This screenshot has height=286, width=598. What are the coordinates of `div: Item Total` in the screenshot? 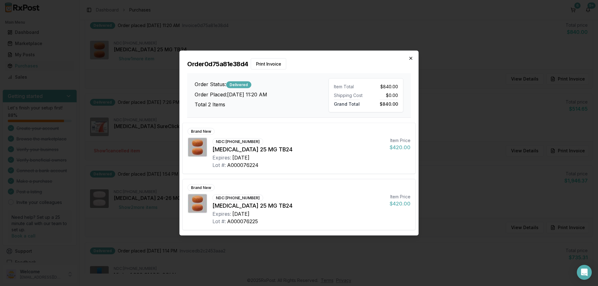 It's located at (348, 87).